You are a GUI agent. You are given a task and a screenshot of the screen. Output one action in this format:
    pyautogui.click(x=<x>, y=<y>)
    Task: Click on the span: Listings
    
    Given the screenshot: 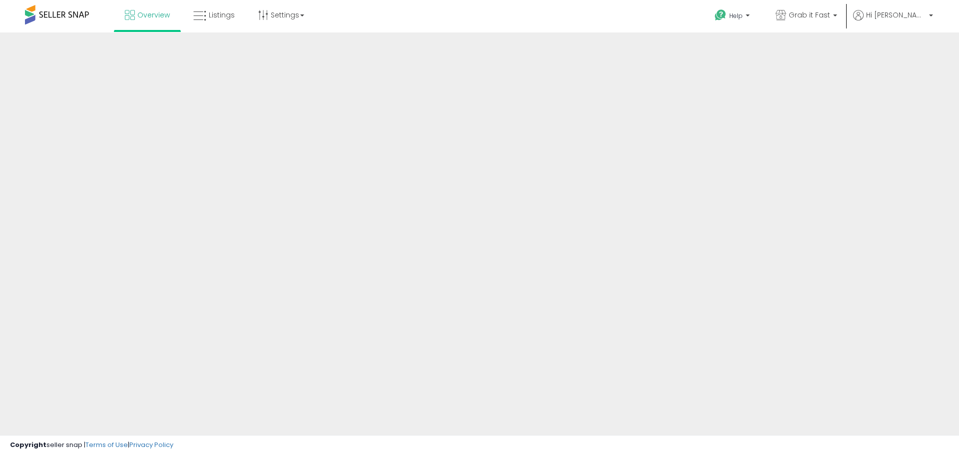 What is the action you would take?
    pyautogui.click(x=222, y=15)
    